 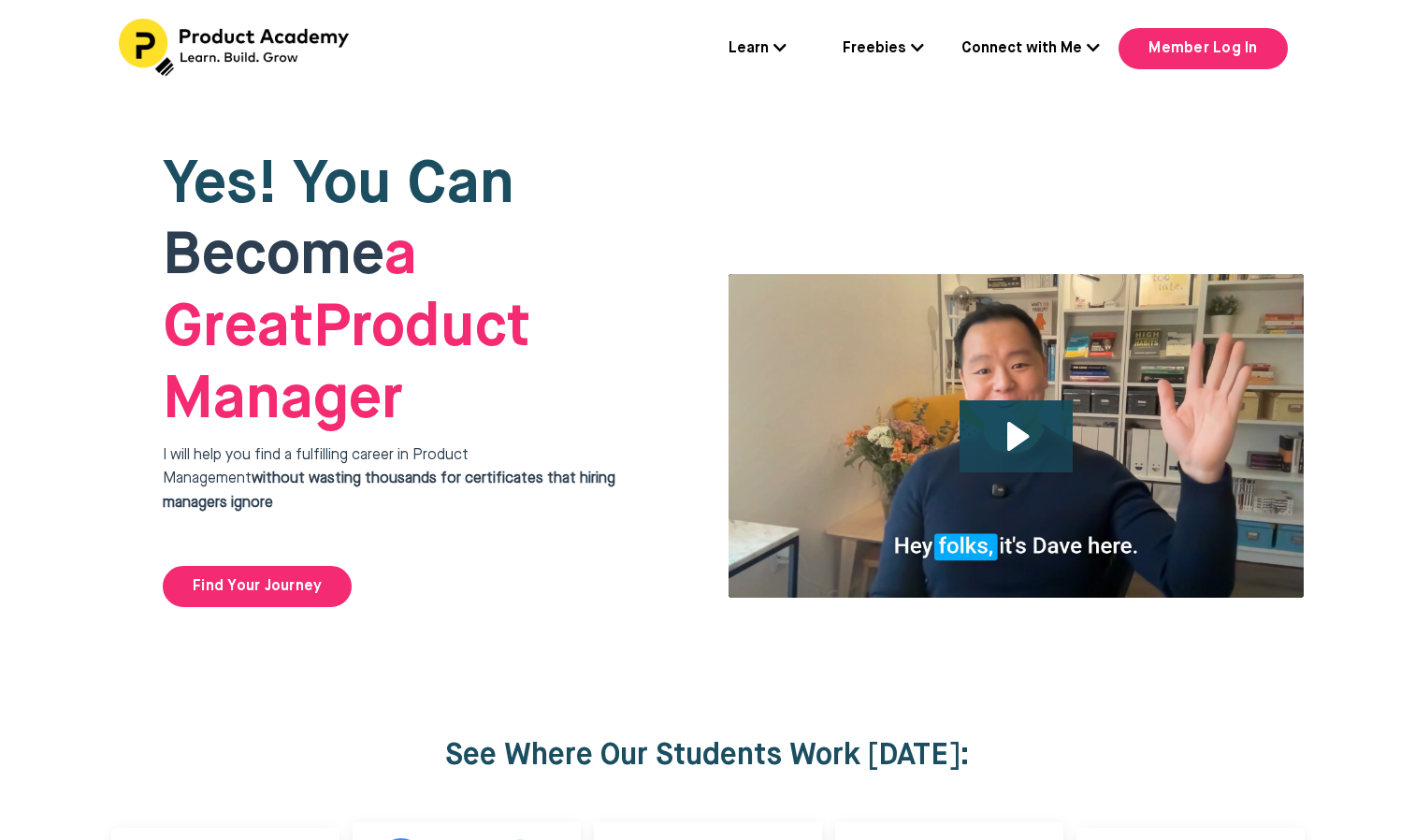 What do you see at coordinates (339, 185) in the screenshot?
I see `span: Yes! You Can` at bounding box center [339, 185].